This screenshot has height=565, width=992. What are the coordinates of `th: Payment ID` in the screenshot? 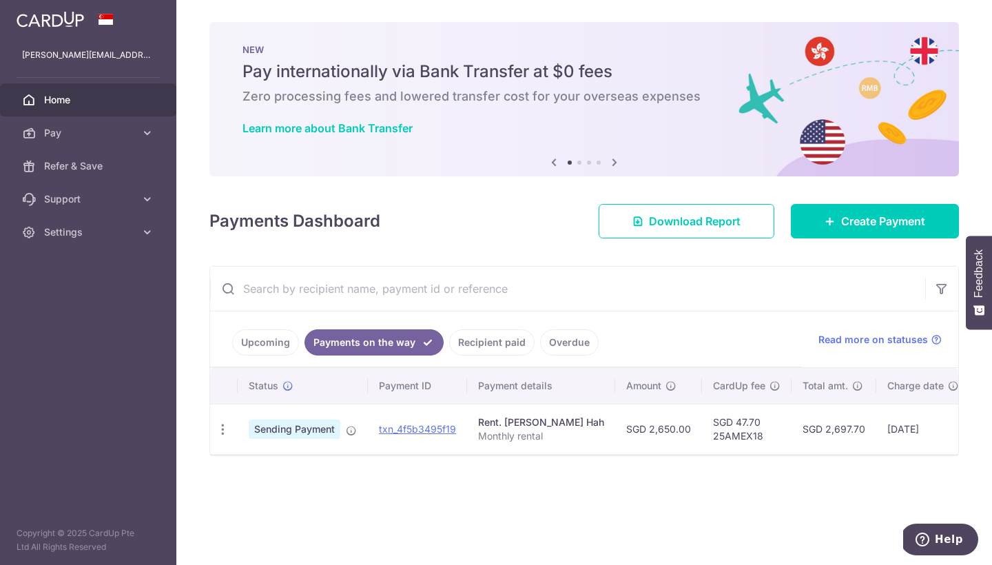 It's located at (418, 386).